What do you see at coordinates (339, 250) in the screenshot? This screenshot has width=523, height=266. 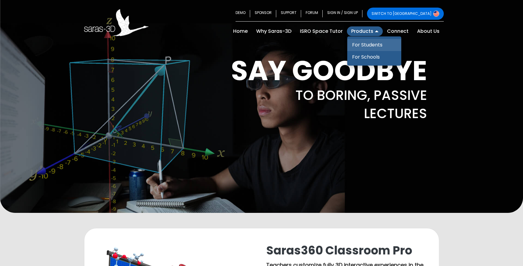 I see `a: Saras360 Classroom Pro` at bounding box center [339, 250].